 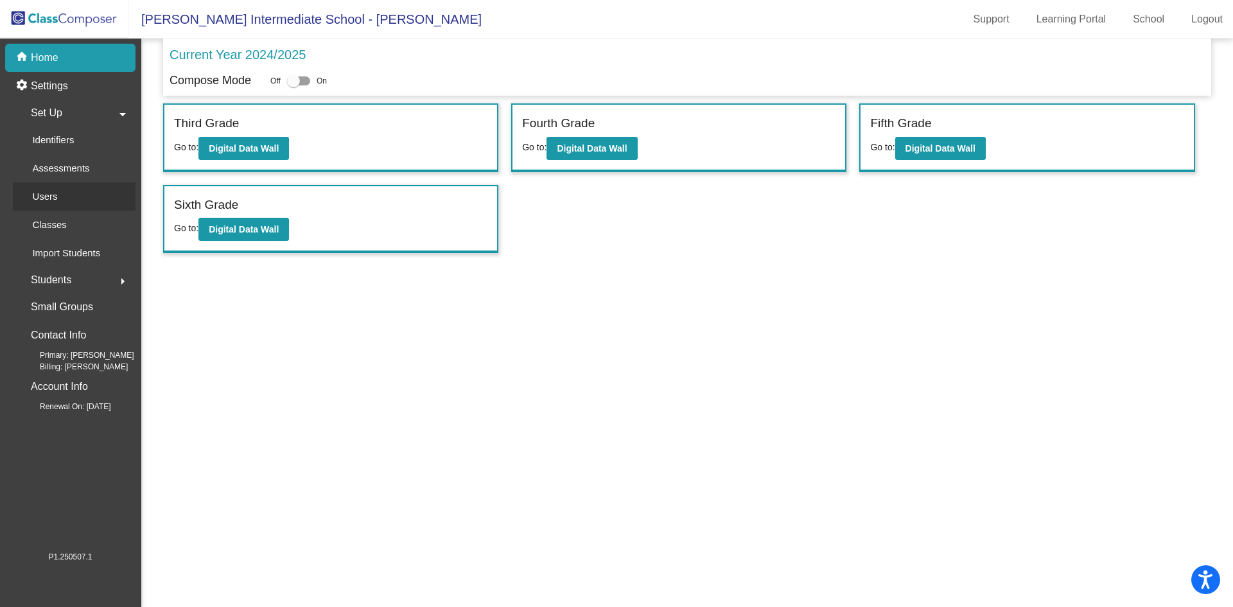 What do you see at coordinates (900, 123) in the screenshot?
I see `label: Fifth Grade` at bounding box center [900, 123].